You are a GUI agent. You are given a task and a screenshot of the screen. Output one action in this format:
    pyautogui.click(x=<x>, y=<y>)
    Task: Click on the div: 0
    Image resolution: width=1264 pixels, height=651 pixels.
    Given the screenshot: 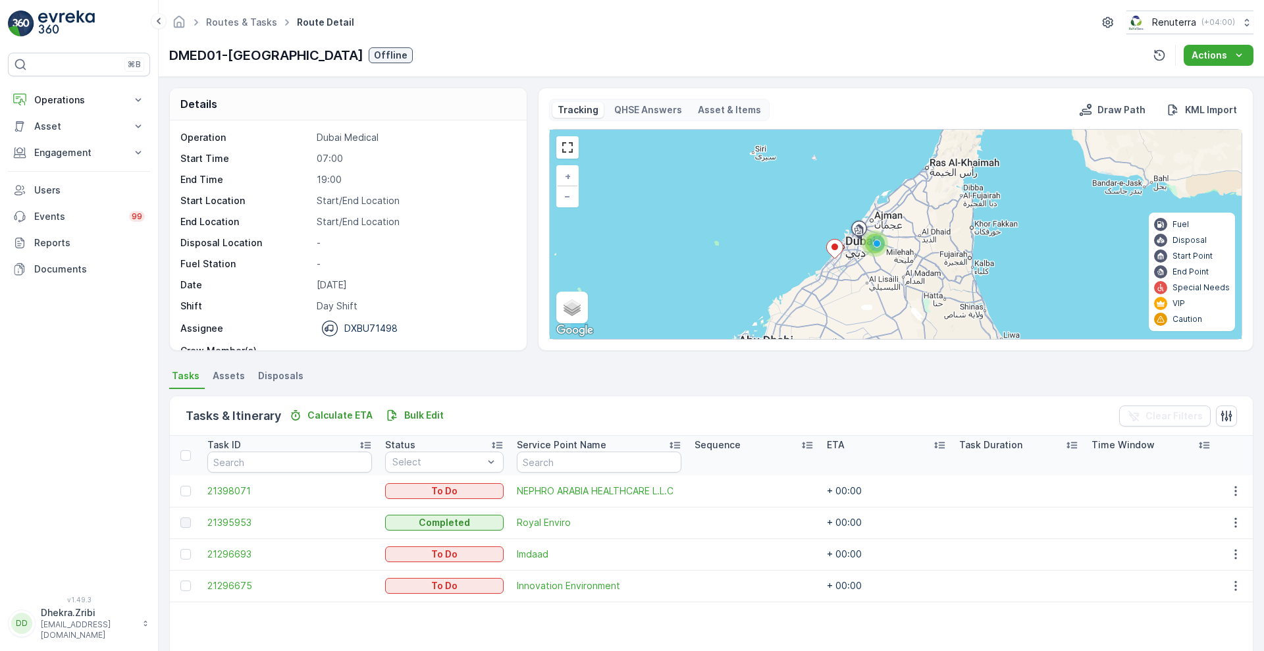 What is the action you would take?
    pyautogui.click(x=896, y=234)
    